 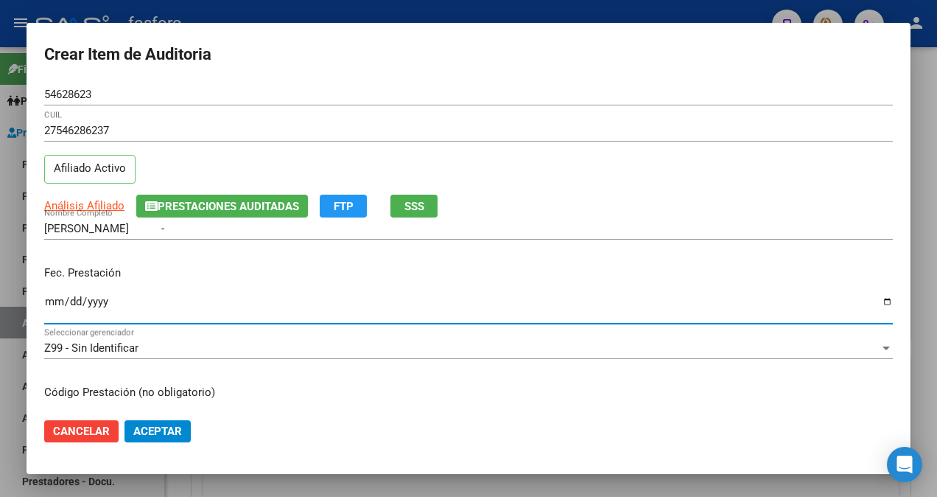 What do you see at coordinates (414, 206) in the screenshot?
I see `button: SSS` at bounding box center [414, 206].